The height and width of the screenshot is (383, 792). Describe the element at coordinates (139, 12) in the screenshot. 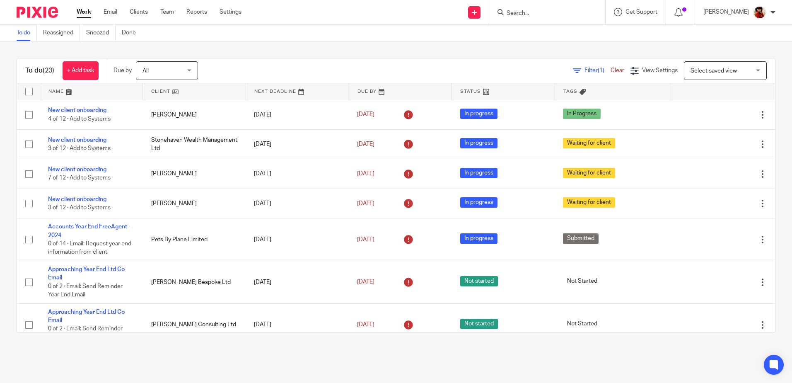

I see `a: Clients` at that location.